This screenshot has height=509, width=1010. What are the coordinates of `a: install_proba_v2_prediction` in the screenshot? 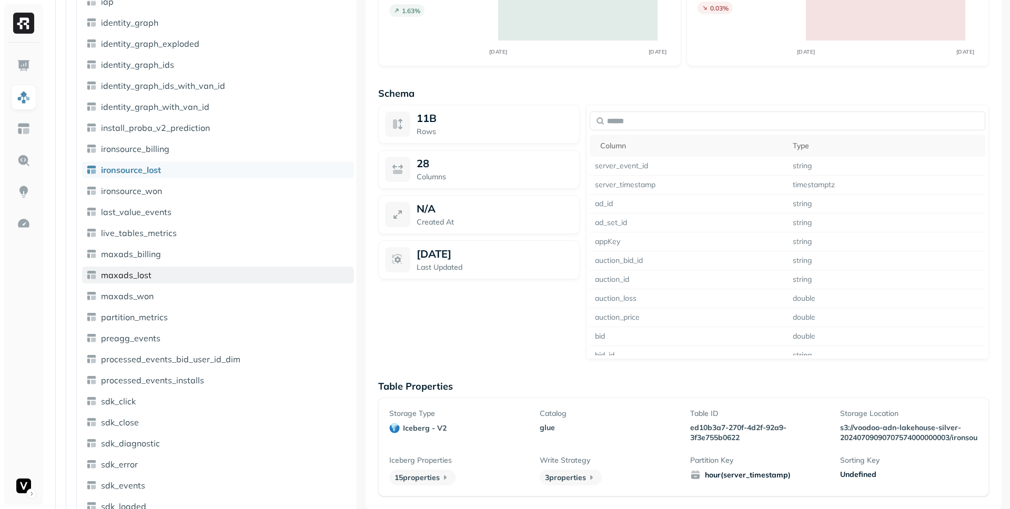 It's located at (218, 128).